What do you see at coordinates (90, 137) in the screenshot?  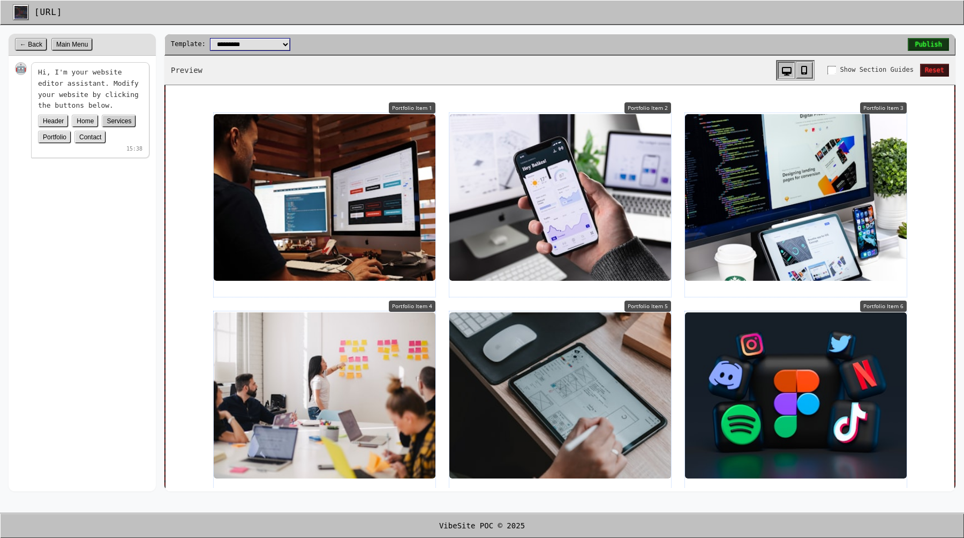 I see `button: Contact` at bounding box center [90, 137].